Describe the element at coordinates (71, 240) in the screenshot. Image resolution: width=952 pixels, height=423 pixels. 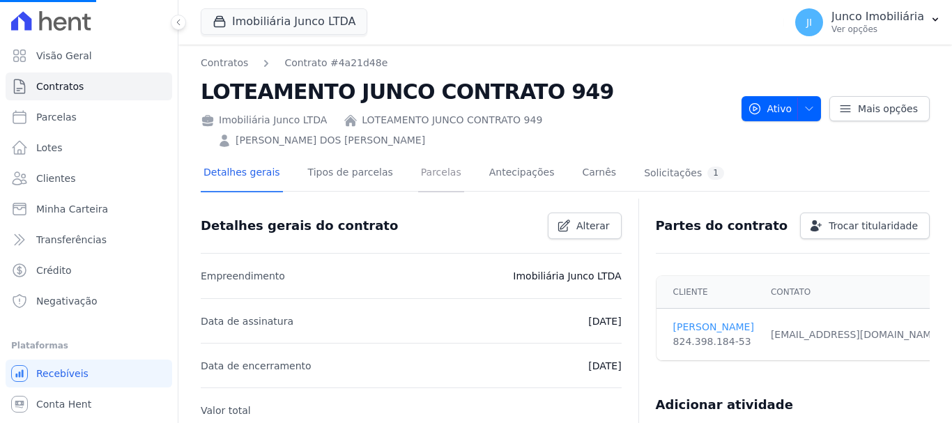
I see `span: Transferências` at that location.